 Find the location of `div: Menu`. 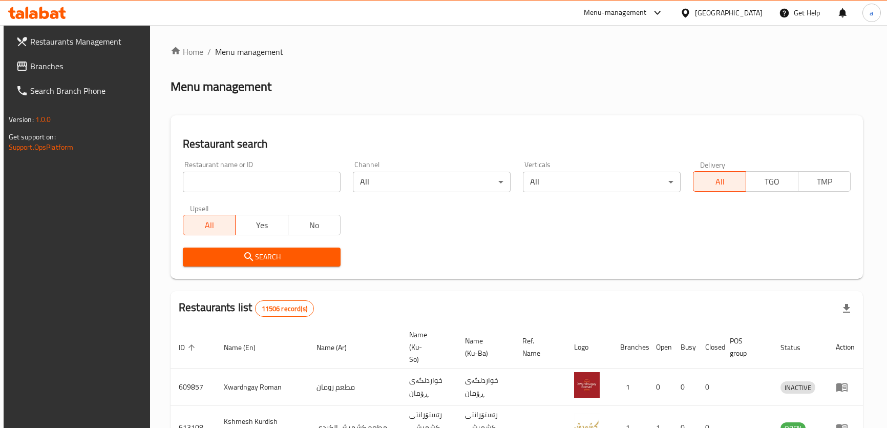

div: Menu is located at coordinates (845, 387).